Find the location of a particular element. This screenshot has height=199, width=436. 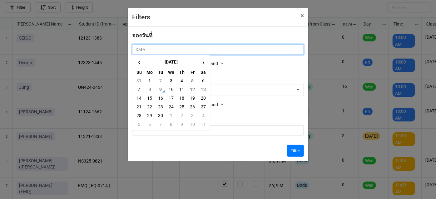

th: Fr is located at coordinates (192, 72).